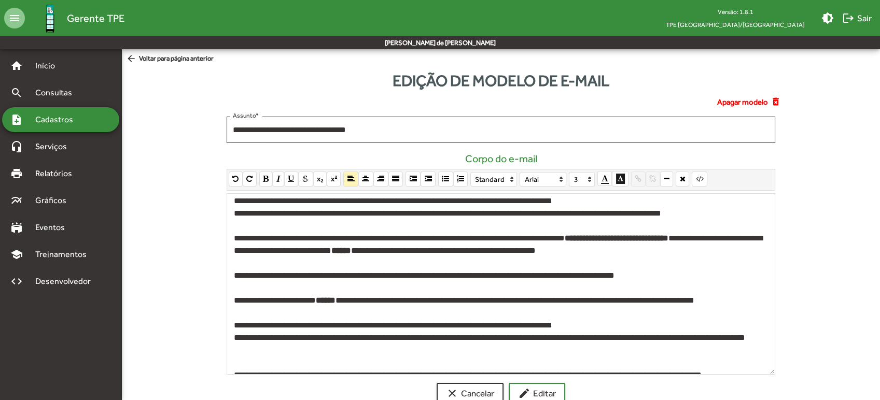  I want to click on button: Superscript, so click(333, 179).